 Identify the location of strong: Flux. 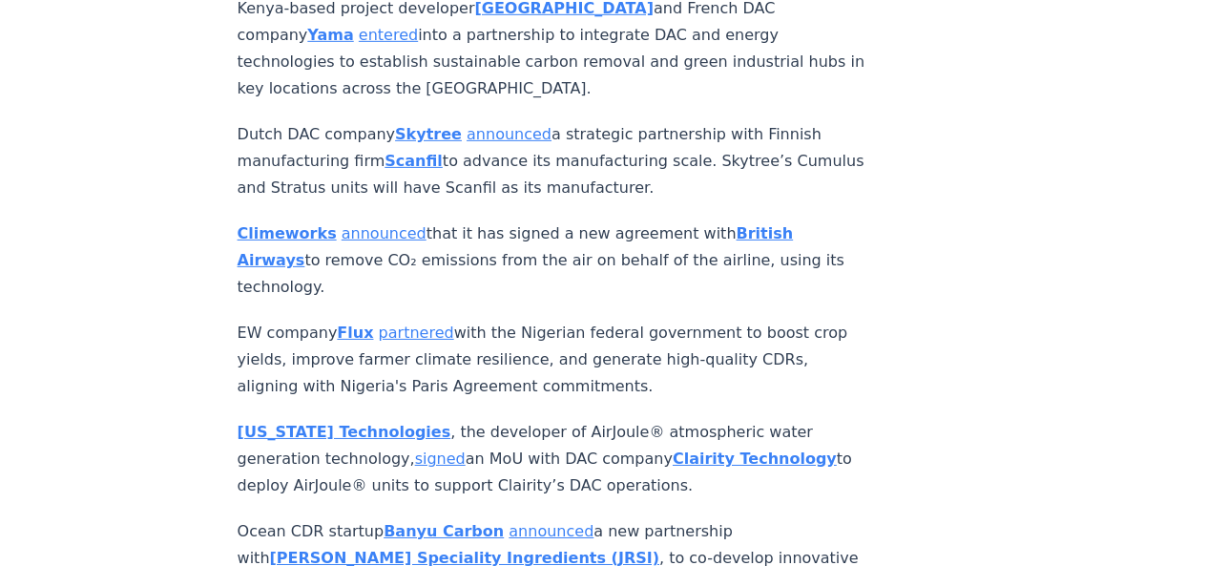
(355, 332).